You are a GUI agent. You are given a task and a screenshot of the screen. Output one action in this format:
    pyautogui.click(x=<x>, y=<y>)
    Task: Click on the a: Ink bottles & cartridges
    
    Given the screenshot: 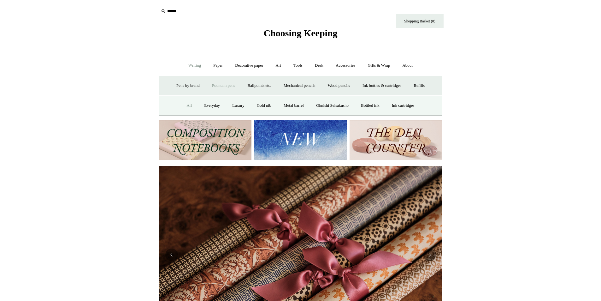 What is the action you would take?
    pyautogui.click(x=382, y=85)
    